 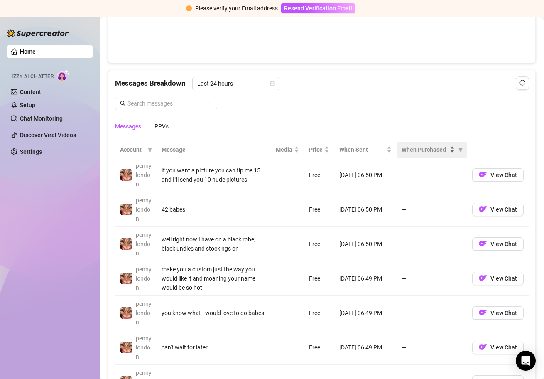 What do you see at coordinates (128, 126) in the screenshot?
I see `div: Messages` at bounding box center [128, 126].